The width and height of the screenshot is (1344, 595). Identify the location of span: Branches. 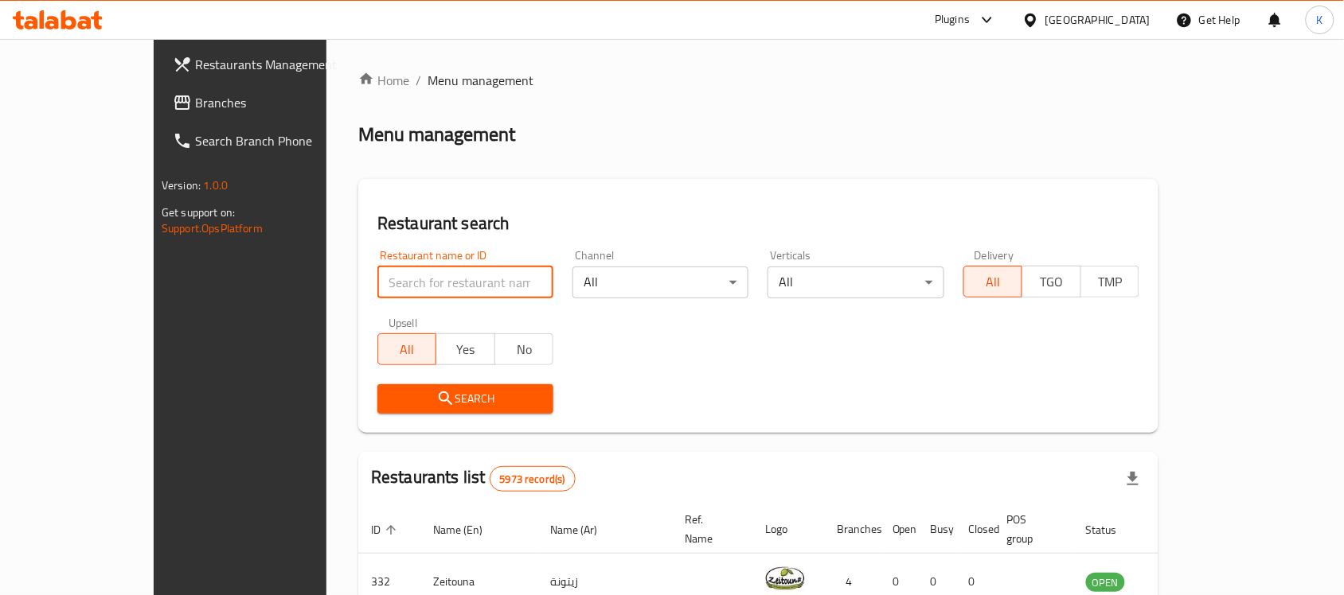
(280, 103).